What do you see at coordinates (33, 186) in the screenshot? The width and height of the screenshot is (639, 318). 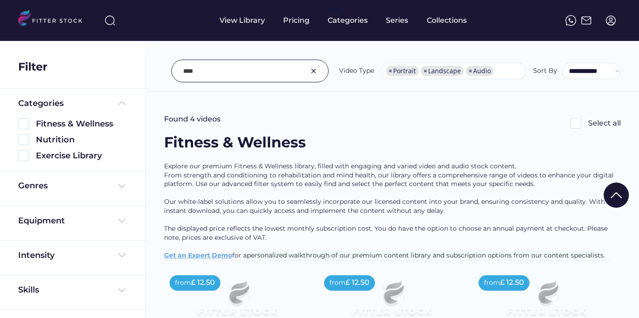 I see `div: Genres` at bounding box center [33, 186].